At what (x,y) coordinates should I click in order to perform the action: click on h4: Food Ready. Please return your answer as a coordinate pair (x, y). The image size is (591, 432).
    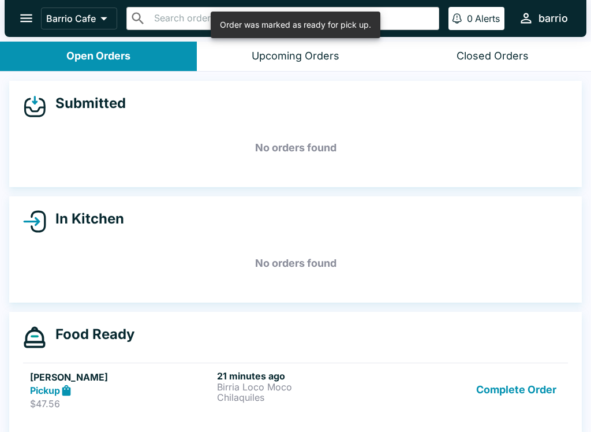
    Looking at the image, I should click on (90, 334).